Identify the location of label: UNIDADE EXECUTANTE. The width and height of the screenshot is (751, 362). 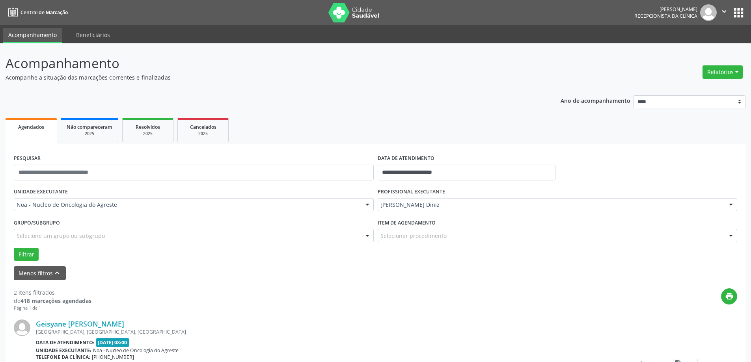
(41, 192).